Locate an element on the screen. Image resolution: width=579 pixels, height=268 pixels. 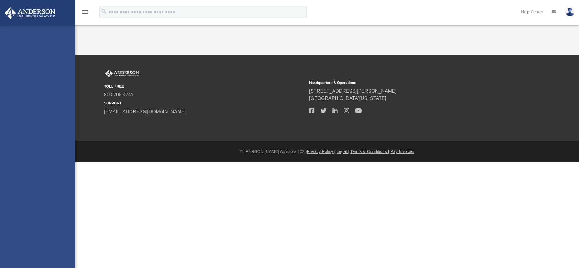
i: search is located at coordinates (104, 11).